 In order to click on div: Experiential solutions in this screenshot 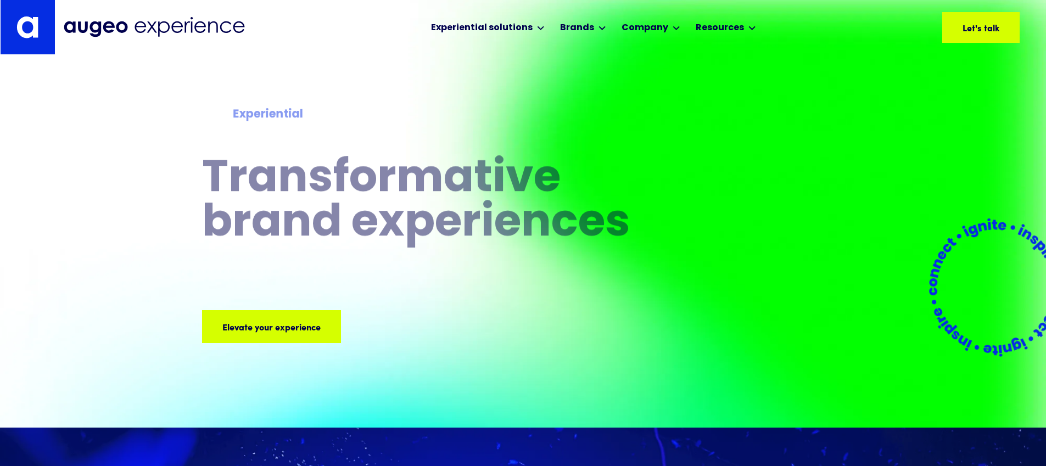, I will do `click(482, 28)`.